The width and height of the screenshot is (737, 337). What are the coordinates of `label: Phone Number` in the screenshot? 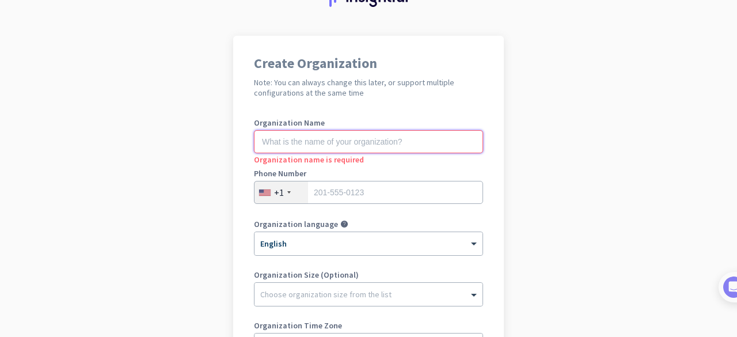 It's located at (369, 173).